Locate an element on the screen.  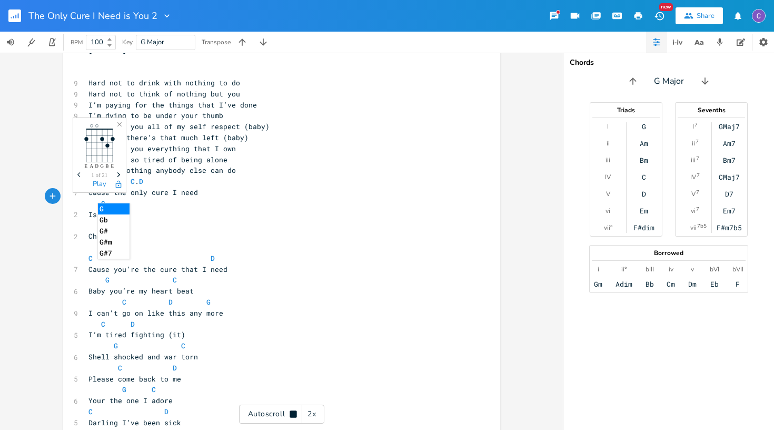
span: Is you is located at coordinates (101, 214).